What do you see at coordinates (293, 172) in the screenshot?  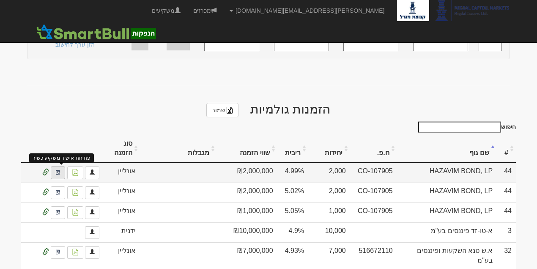 I see `td: 4.99%` at bounding box center [293, 172].